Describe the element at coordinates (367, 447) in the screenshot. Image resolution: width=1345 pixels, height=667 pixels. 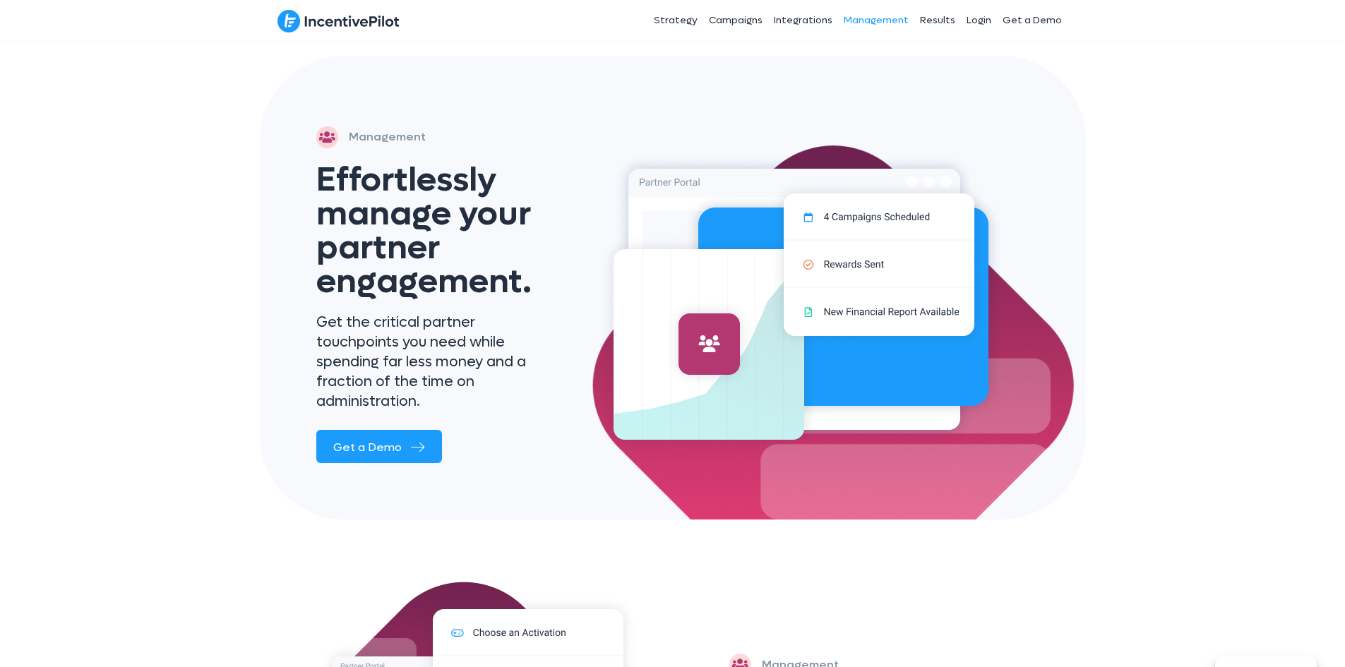
I see `span: Get a Demo` at that location.